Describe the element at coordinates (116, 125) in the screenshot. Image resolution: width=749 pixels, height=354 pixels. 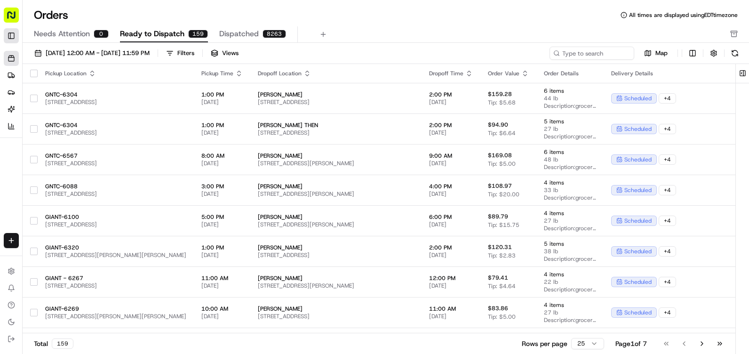
I see `span: GNTC-6304` at that location.